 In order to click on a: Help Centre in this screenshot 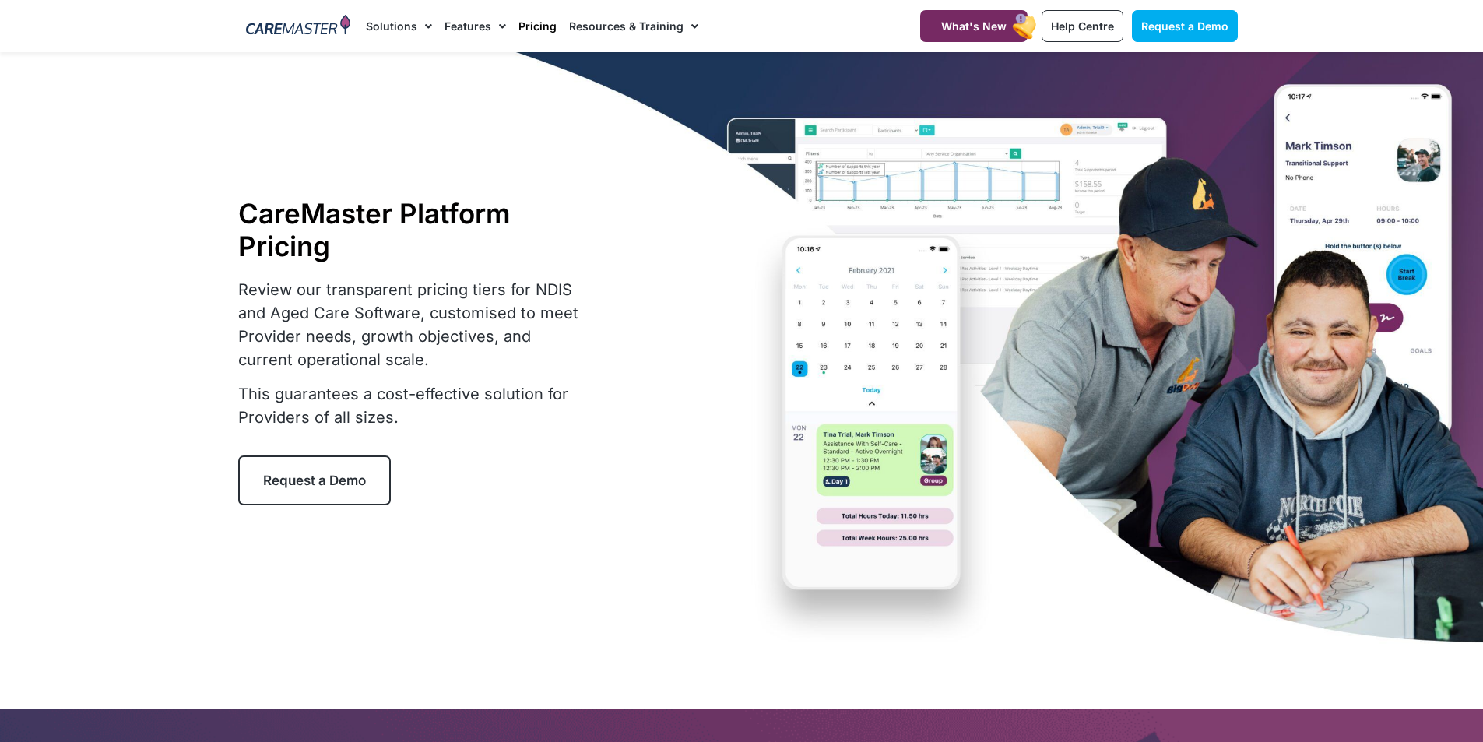, I will do `click(1082, 26)`.